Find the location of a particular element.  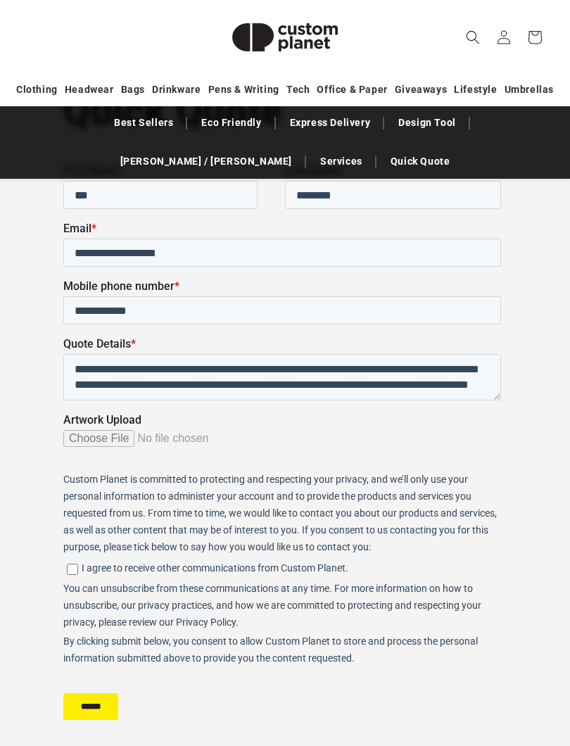

a: Express Delivery is located at coordinates (330, 122).